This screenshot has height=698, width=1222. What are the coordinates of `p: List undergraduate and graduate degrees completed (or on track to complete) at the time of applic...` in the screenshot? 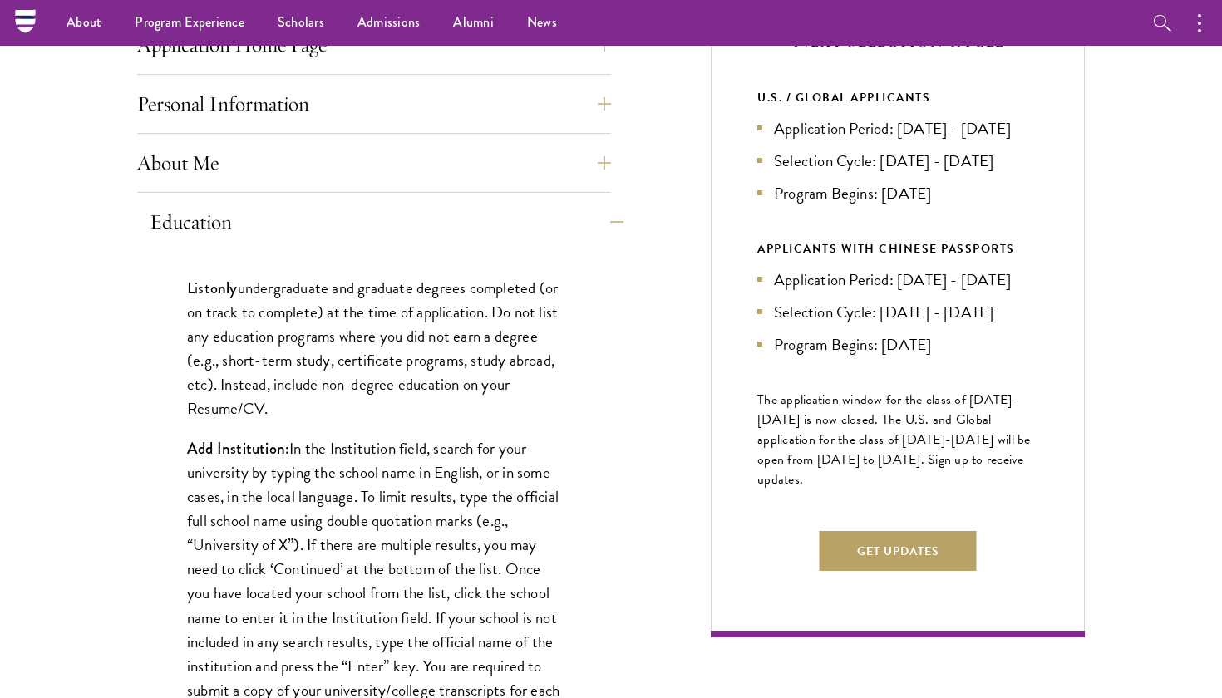 It's located at (374, 348).